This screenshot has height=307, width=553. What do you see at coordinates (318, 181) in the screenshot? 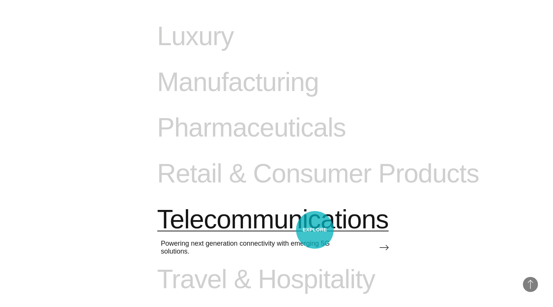
I see `a: Retail & Consumer Products` at bounding box center [318, 181].